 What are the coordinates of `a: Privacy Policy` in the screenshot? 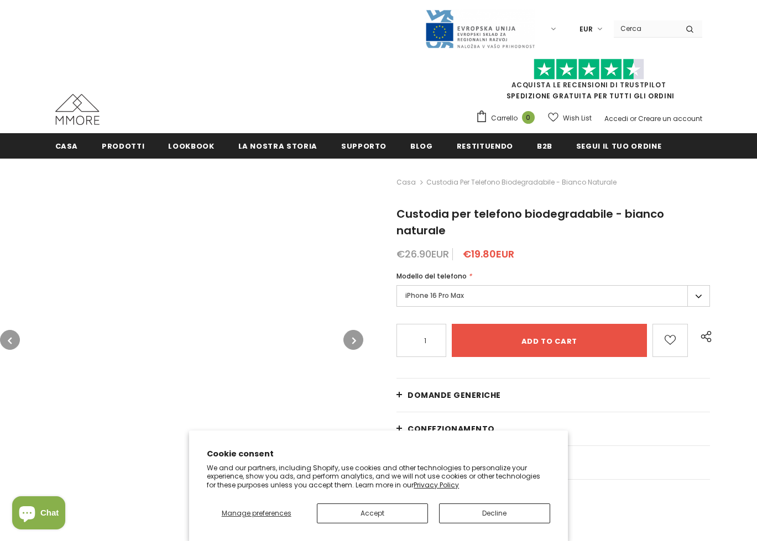 It's located at (436, 485).